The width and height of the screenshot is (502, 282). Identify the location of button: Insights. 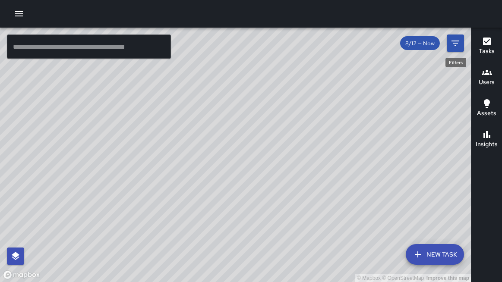
(486, 140).